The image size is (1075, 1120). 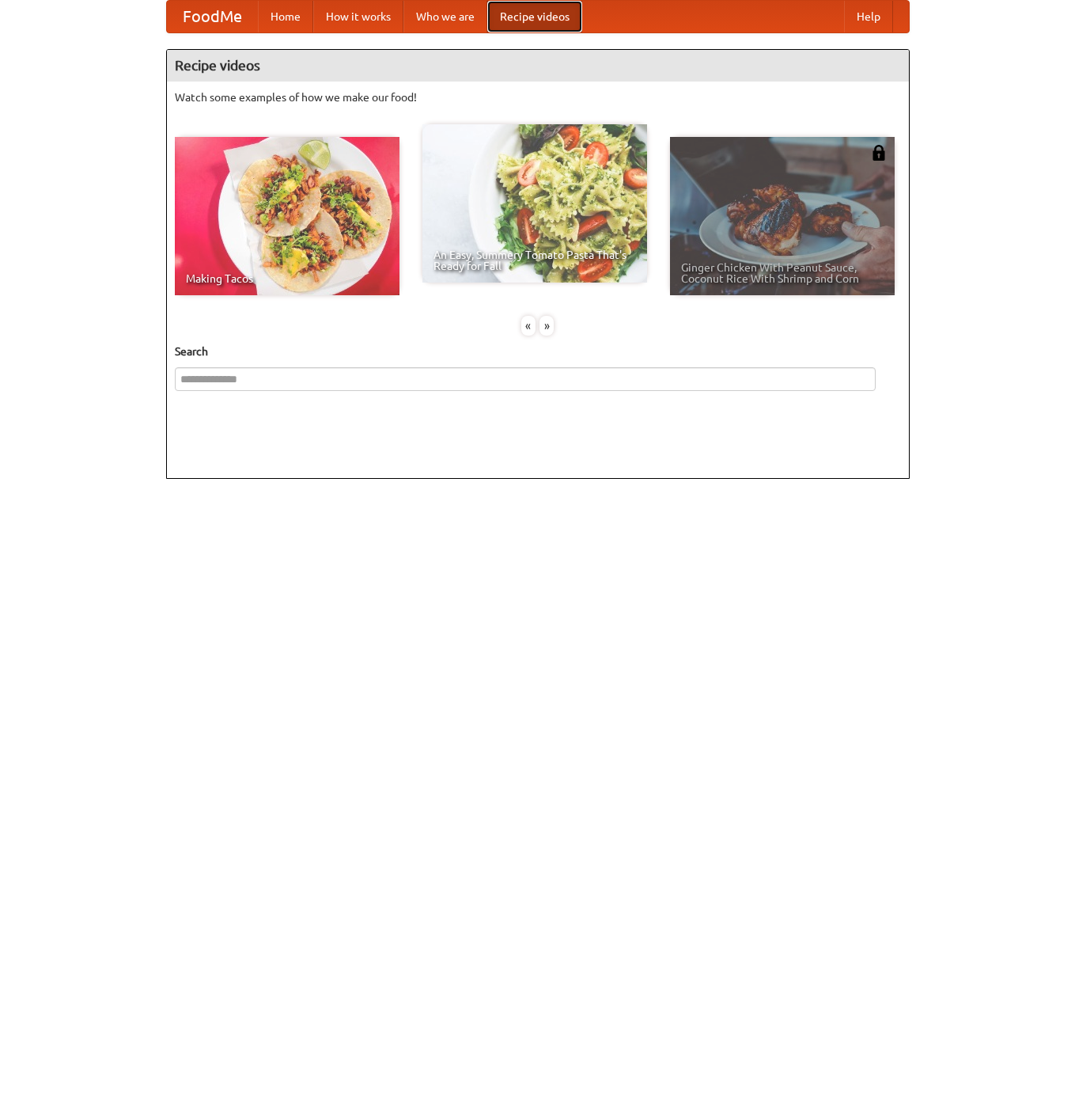 What do you see at coordinates (287, 216) in the screenshot?
I see `a: Making Tacos` at bounding box center [287, 216].